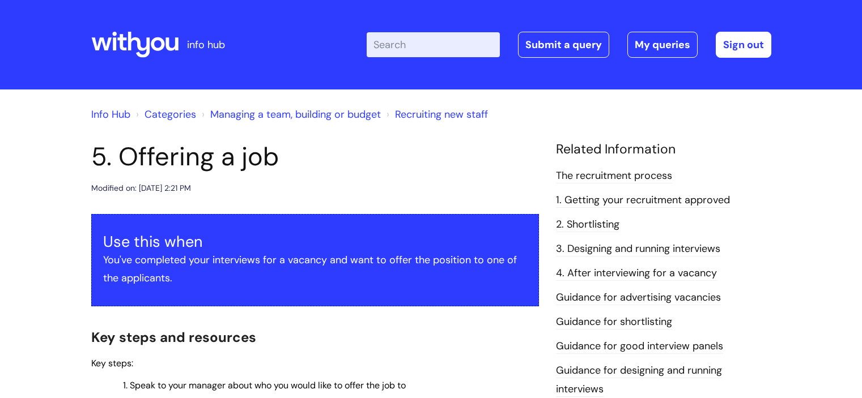 The height and width of the screenshot is (398, 862). I want to click on li: Managing a team, building or budget, so click(290, 114).